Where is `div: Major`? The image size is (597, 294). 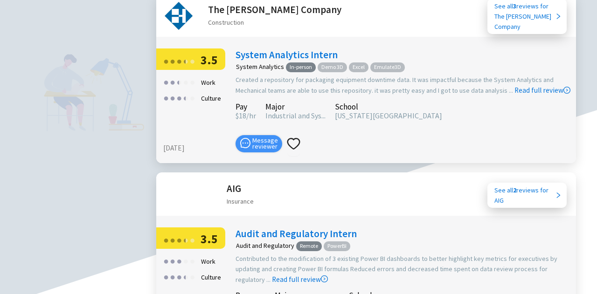
div: Major is located at coordinates (295, 107).